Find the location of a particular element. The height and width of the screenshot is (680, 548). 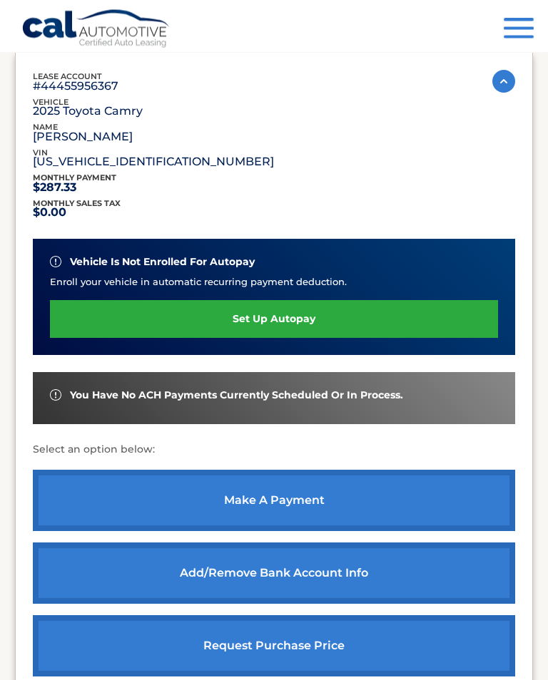

a: Add/Remove bank account info is located at coordinates (274, 574).